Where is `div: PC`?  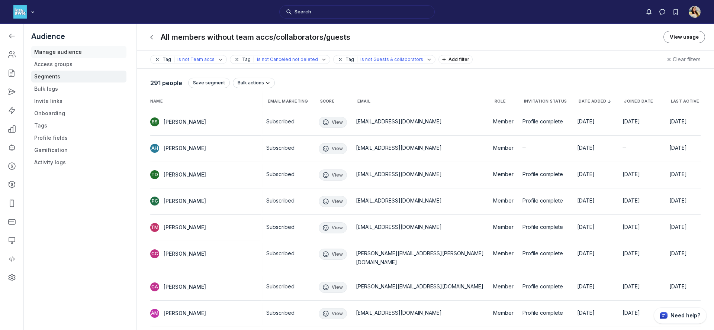 div: PC is located at coordinates (155, 201).